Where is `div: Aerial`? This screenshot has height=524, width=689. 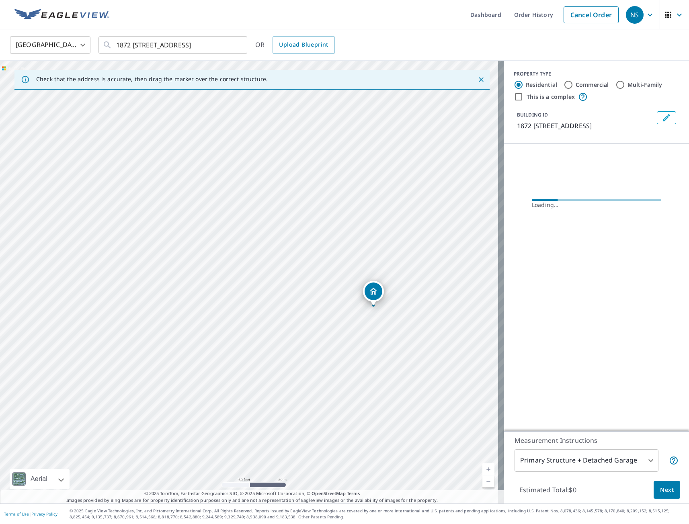
div: Aerial is located at coordinates (39, 479).